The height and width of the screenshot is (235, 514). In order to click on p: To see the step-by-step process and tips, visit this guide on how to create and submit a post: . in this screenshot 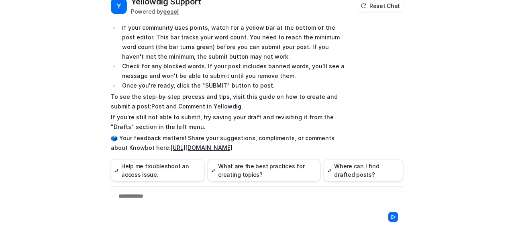, I will do `click(228, 102)`.